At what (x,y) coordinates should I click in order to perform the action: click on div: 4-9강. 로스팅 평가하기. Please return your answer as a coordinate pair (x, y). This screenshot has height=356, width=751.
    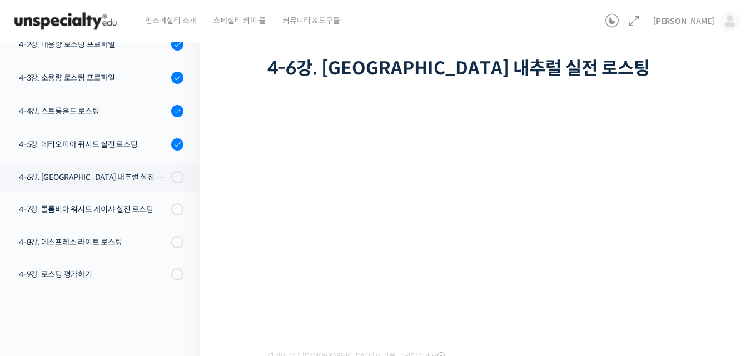
    Looking at the image, I should click on (93, 274).